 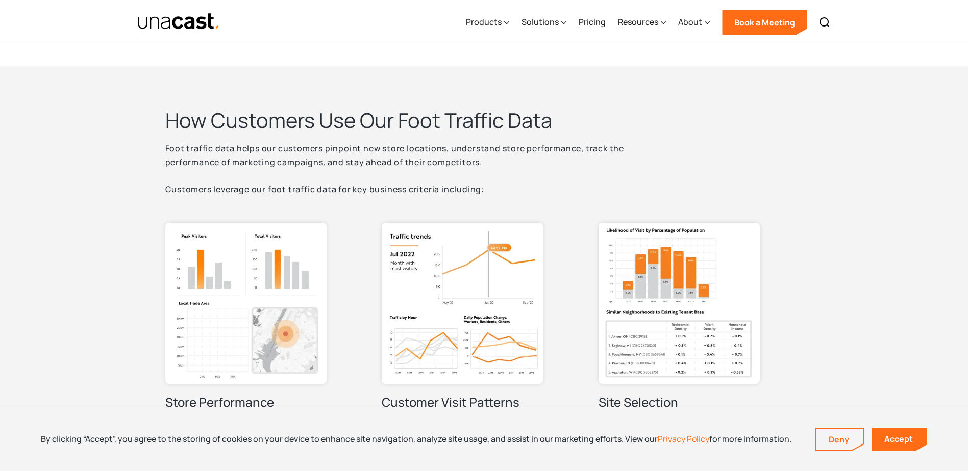 I want to click on a: Accept, so click(x=899, y=439).